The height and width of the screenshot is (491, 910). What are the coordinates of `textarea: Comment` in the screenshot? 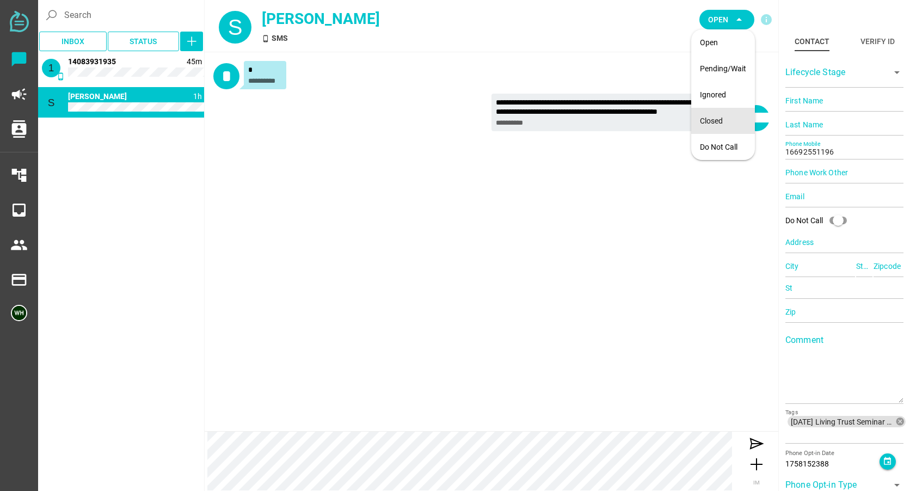 It's located at (845, 371).